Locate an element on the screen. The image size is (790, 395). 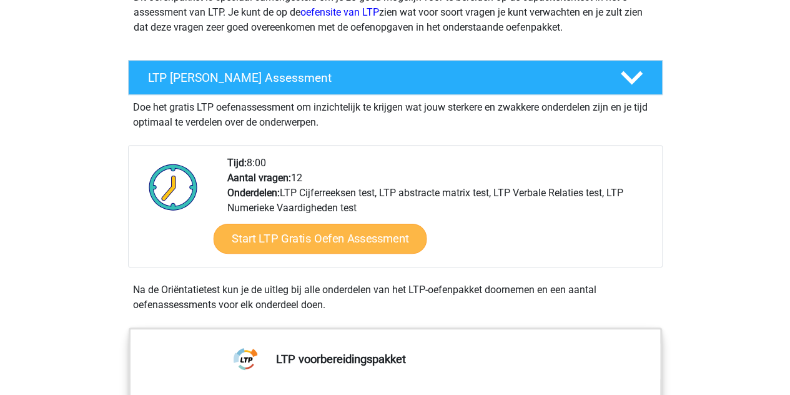
div: Doe het gratis LTP oefenassessment om inzichtelijk te krijgen wat jouw sterkere en zwakkere onder... is located at coordinates (395, 112).